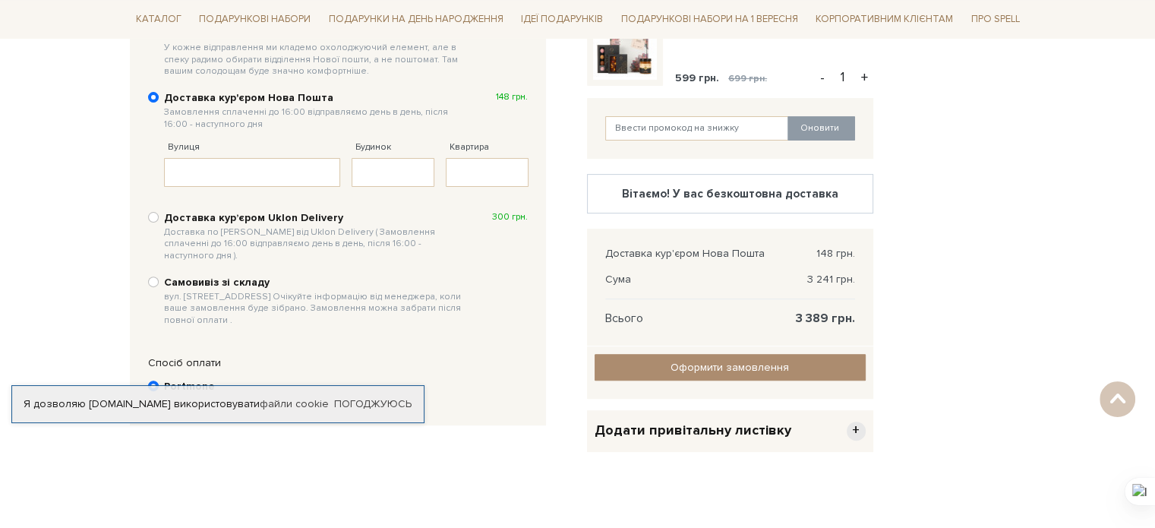  Describe the element at coordinates (254, 19) in the screenshot. I see `a: Подарункові набори` at that location.